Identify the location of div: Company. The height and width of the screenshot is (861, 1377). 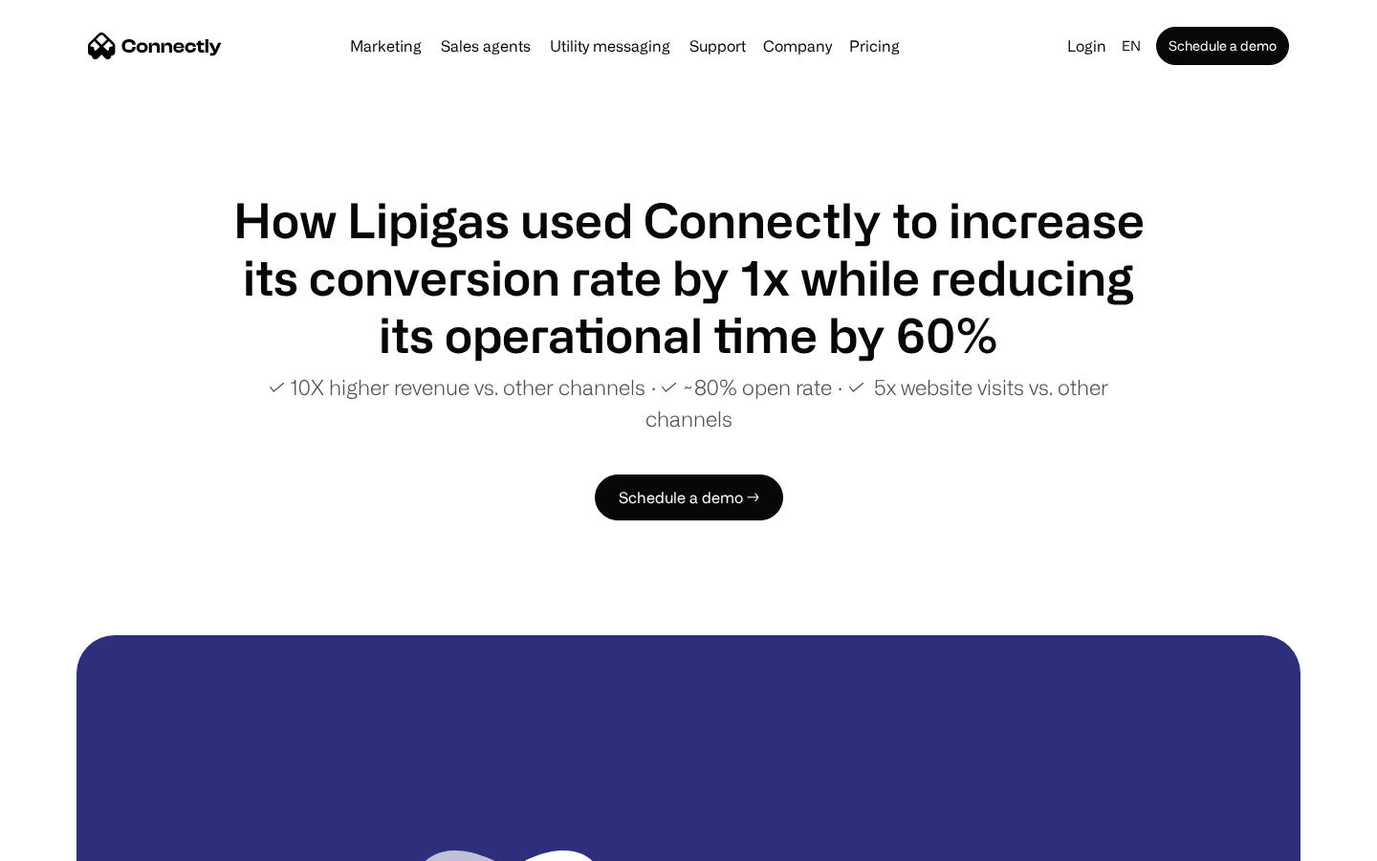
(797, 46).